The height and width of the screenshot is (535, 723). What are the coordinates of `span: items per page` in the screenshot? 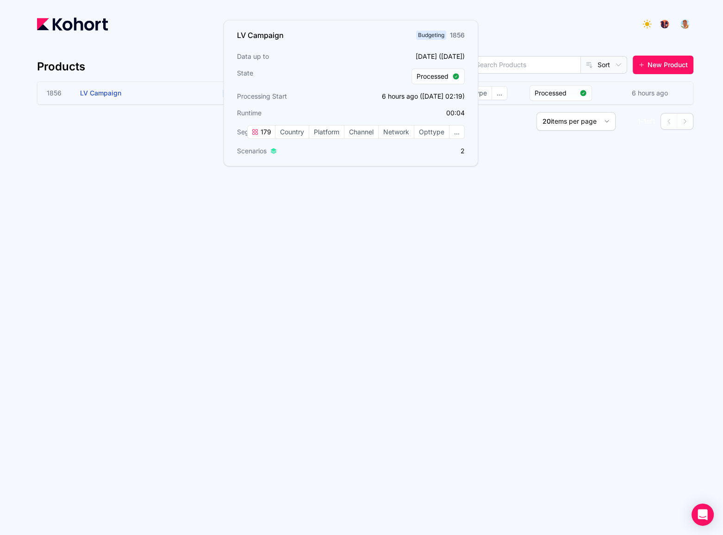 It's located at (573, 121).